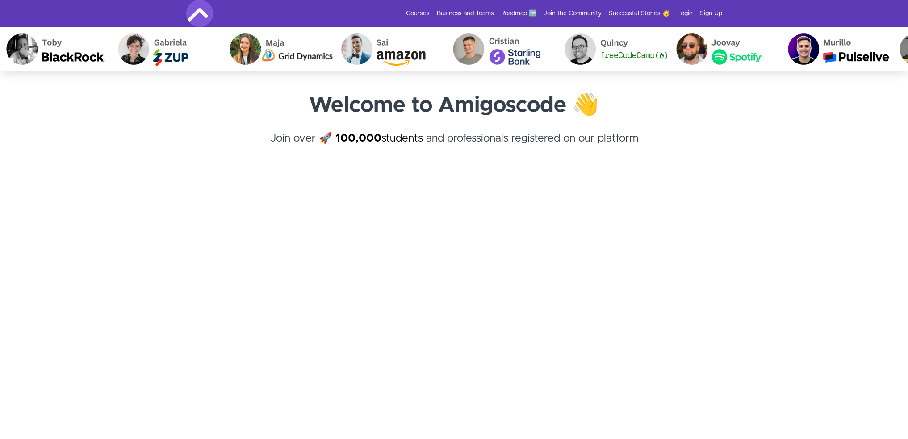  Describe the element at coordinates (391, 49) in the screenshot. I see `img: Sai` at that location.